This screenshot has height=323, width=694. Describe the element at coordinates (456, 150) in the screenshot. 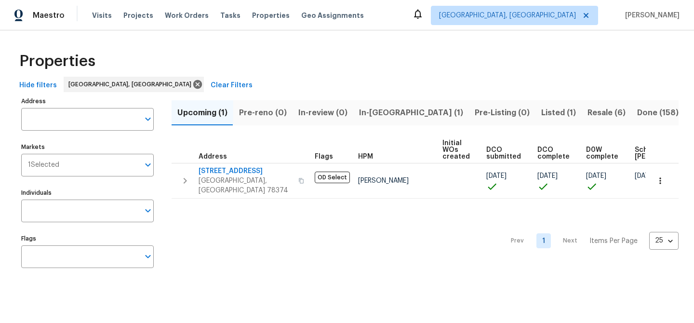

I see `span: Initial WOs created` at that location.